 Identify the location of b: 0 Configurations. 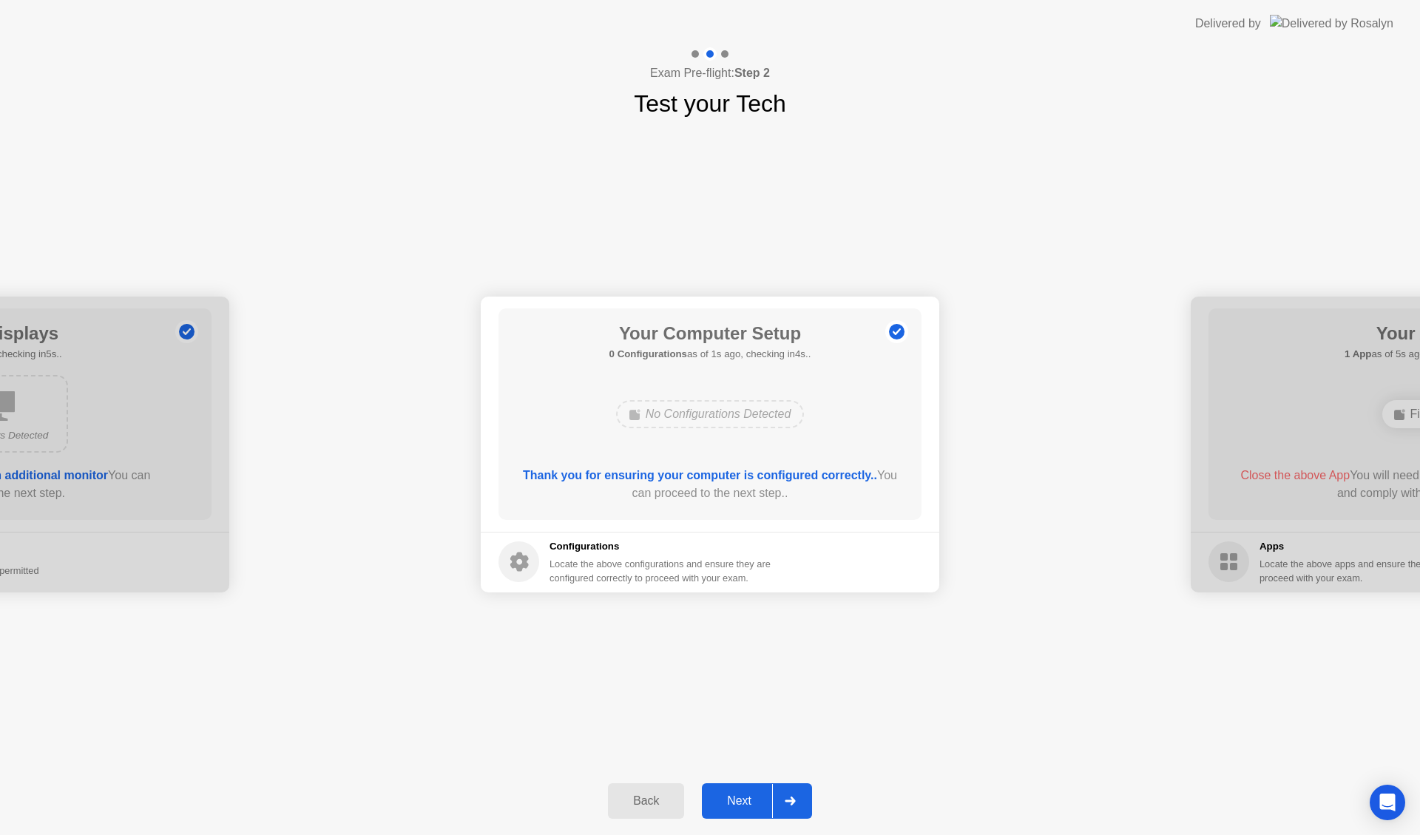
(648, 354).